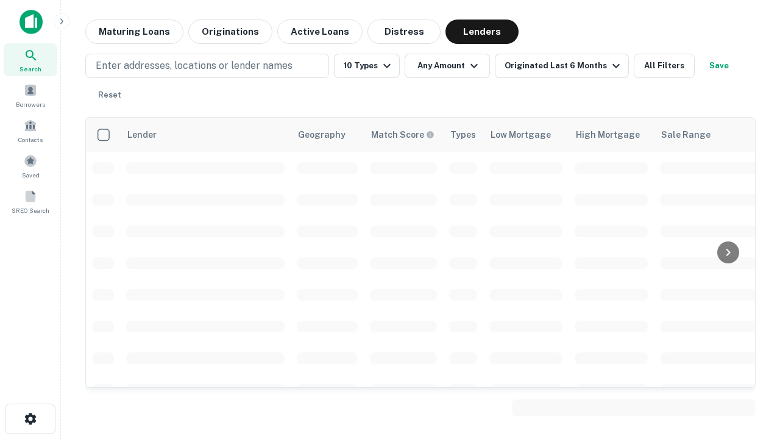 Image resolution: width=780 pixels, height=439 pixels. Describe the element at coordinates (526, 135) in the screenshot. I see `th: Low Mortgage` at that location.